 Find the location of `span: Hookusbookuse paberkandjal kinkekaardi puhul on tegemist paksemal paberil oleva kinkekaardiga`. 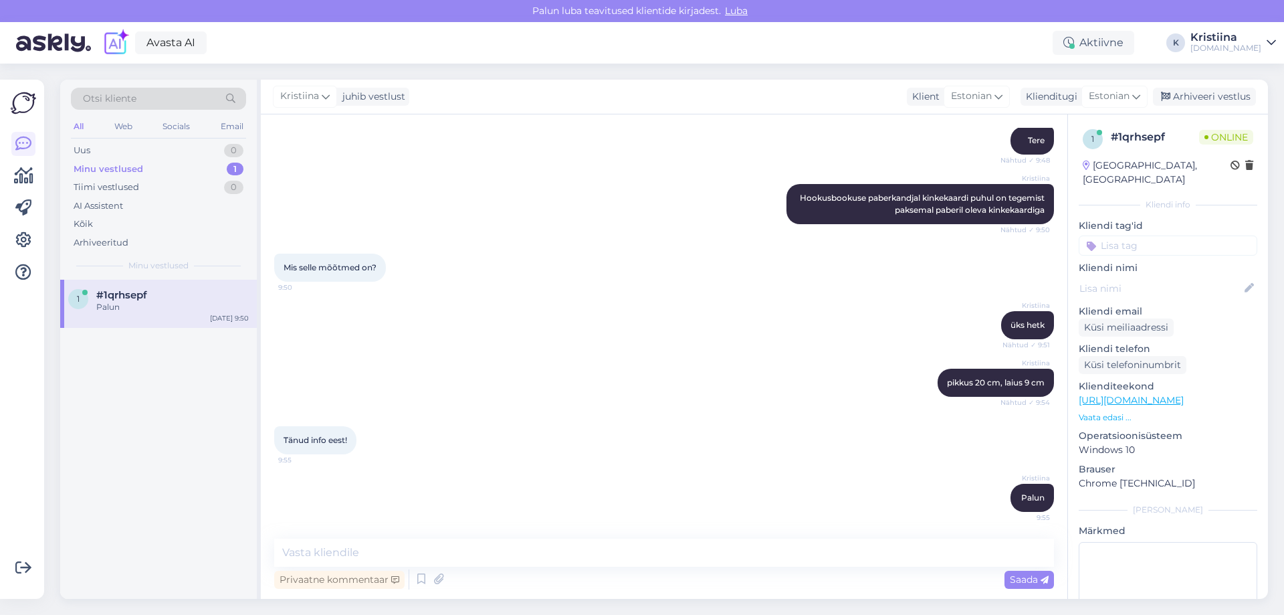

span: Hookusbookuse paberkandjal kinkekaardi puhul on tegemist paksemal paberil oleva kinkekaardiga is located at coordinates (923, 203).